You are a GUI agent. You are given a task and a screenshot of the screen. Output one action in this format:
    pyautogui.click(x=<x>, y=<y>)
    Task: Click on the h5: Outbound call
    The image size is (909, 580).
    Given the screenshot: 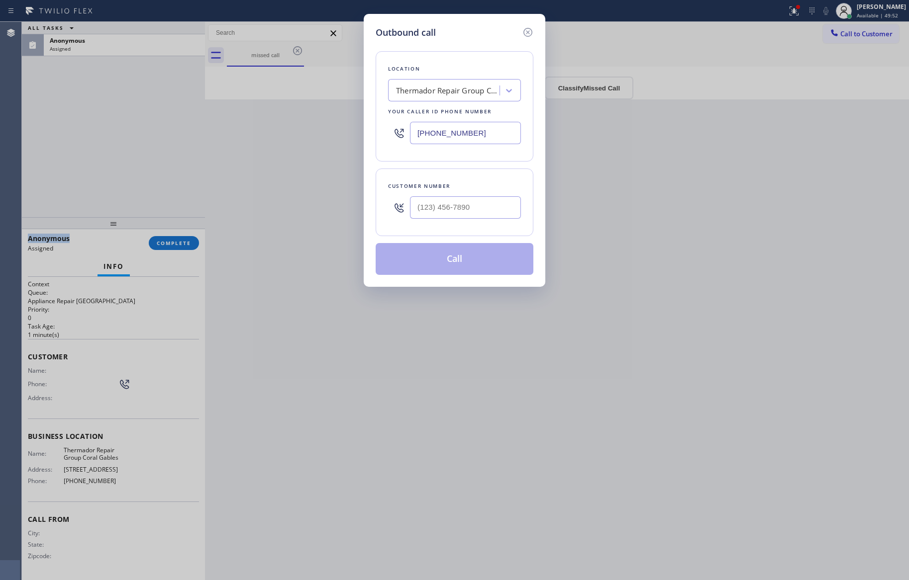 What is the action you would take?
    pyautogui.click(x=405, y=32)
    